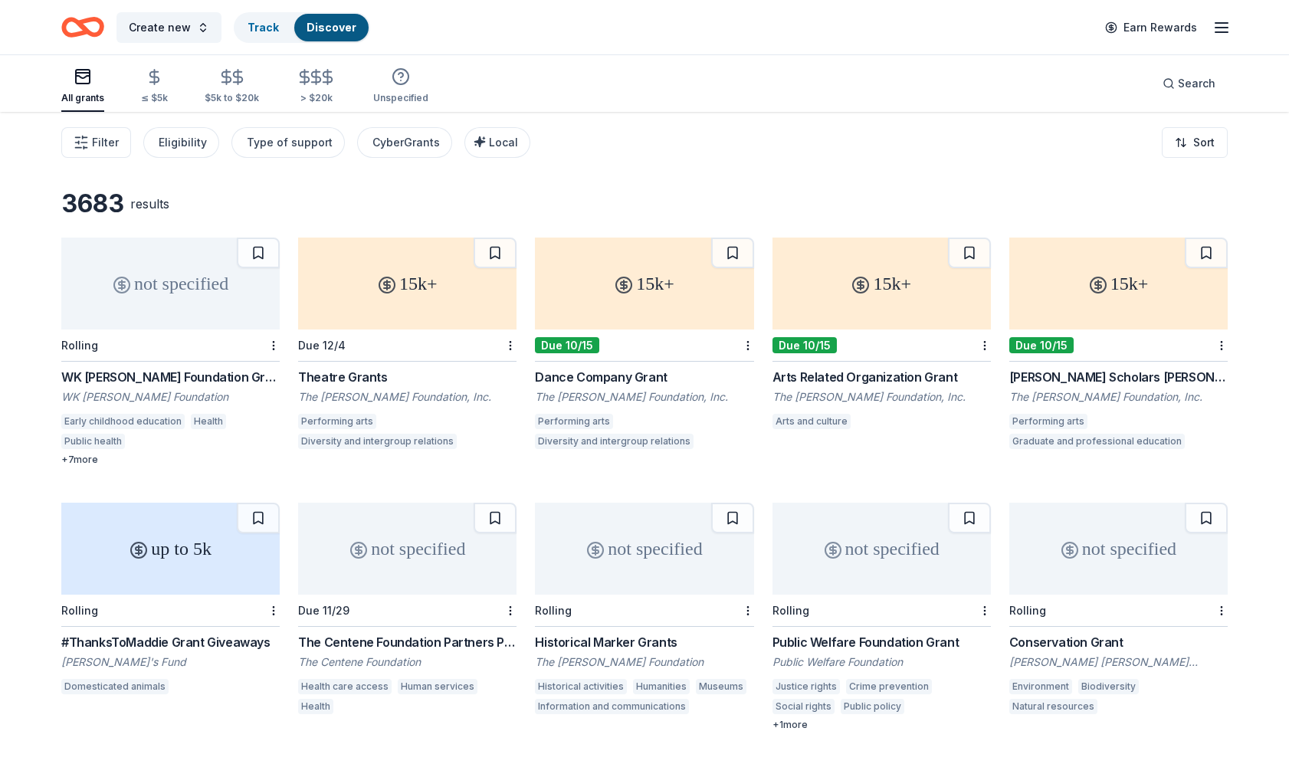  Describe the element at coordinates (1041, 687) in the screenshot. I see `div: Environment` at that location.